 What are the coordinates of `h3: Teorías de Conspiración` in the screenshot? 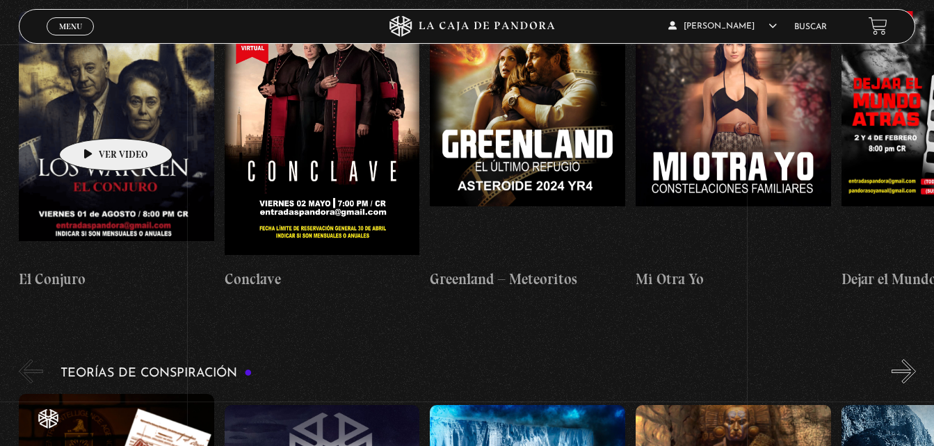 It's located at (156, 373).